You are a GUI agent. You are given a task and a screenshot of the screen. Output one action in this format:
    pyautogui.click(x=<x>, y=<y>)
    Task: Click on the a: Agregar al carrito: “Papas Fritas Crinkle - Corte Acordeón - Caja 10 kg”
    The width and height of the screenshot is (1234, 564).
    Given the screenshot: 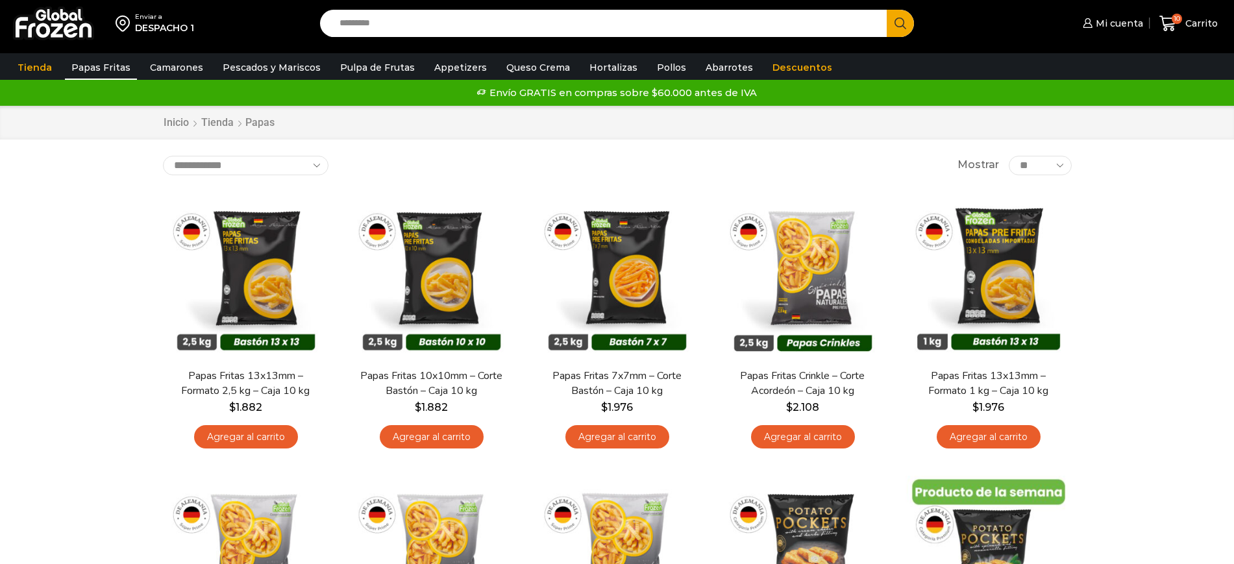 What is the action you would take?
    pyautogui.click(x=803, y=437)
    